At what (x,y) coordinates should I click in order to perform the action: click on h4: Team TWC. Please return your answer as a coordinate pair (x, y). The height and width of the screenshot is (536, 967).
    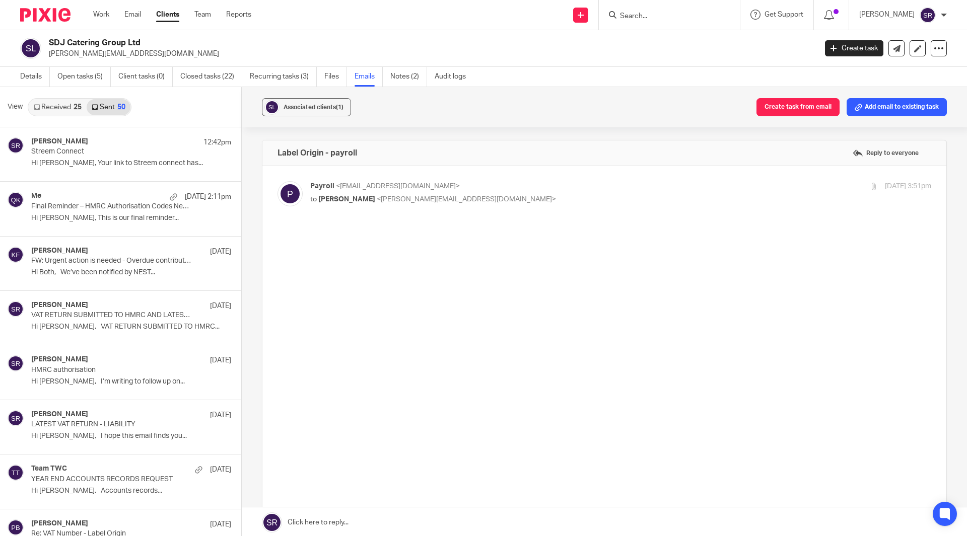
    Looking at the image, I should click on (49, 469).